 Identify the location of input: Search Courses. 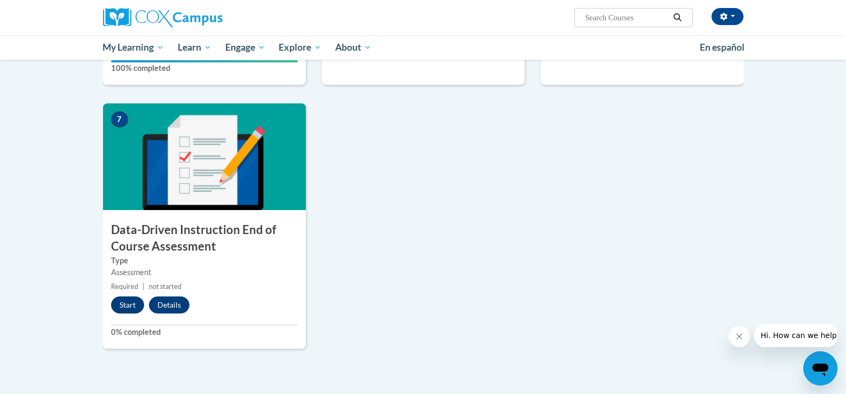
(626, 18).